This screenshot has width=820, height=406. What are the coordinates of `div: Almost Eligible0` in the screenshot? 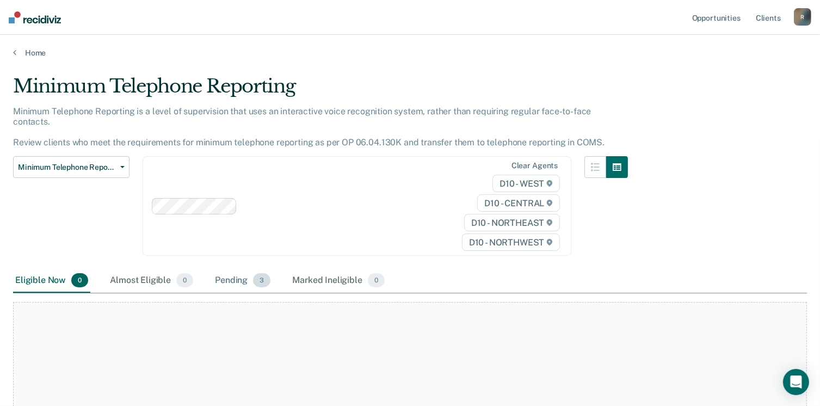 It's located at (151, 281).